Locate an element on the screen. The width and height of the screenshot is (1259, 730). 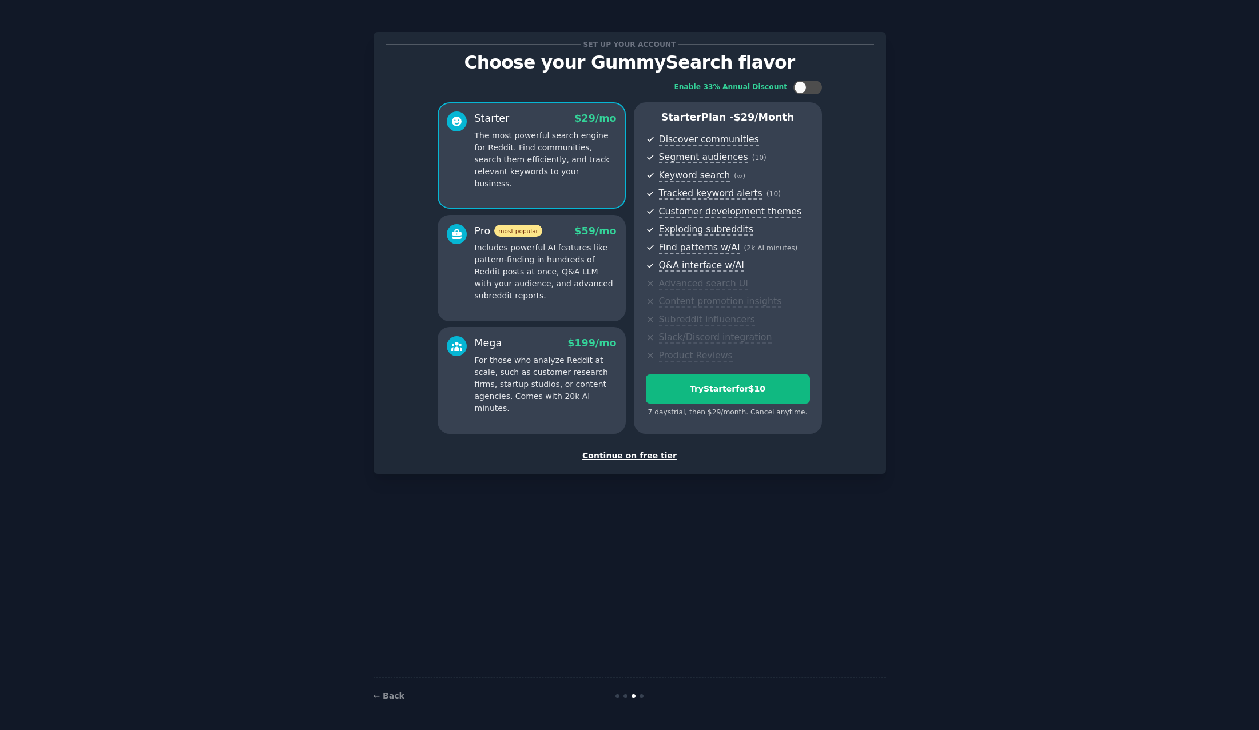
div: Starter is located at coordinates (492, 118).